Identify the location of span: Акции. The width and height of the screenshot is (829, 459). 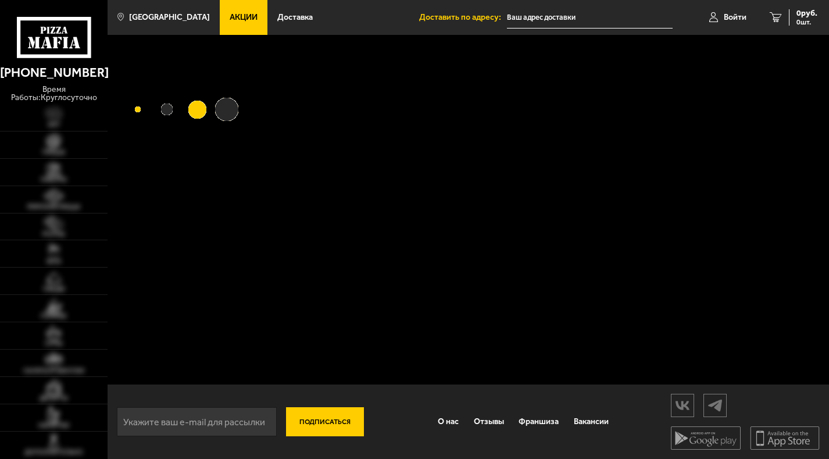
(244, 17).